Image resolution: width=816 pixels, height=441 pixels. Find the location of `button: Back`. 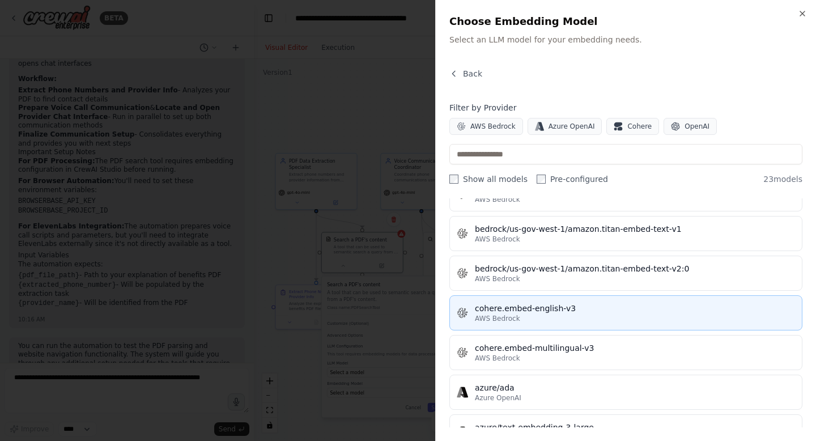

button: Back is located at coordinates (466, 74).